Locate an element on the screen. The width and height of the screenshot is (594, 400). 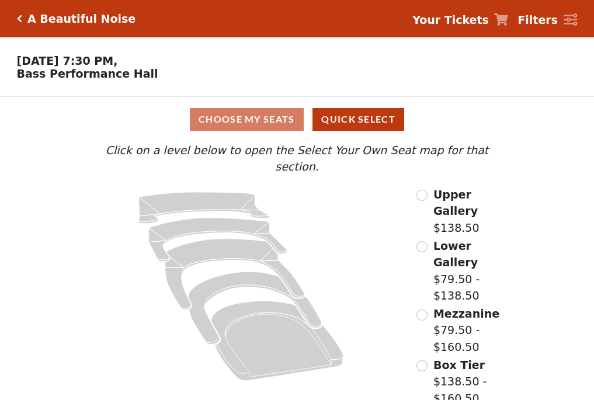
a: Click here to go back to filters is located at coordinates (19, 19).